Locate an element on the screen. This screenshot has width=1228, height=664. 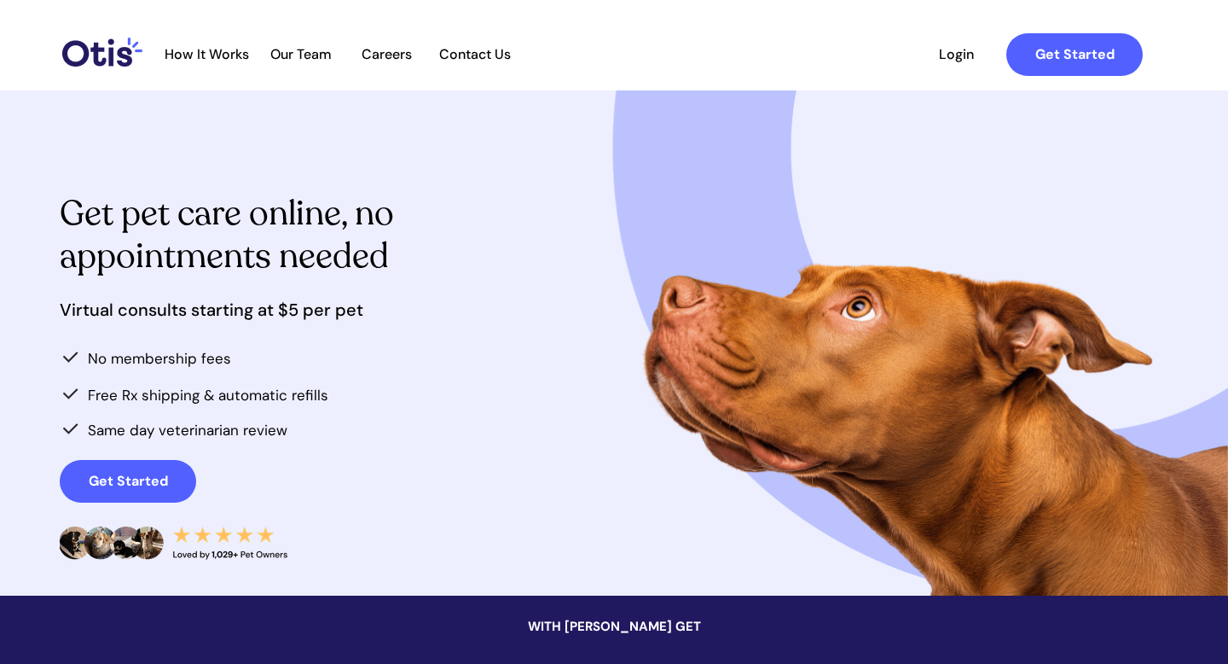
a: Contact Us is located at coordinates (474, 55).